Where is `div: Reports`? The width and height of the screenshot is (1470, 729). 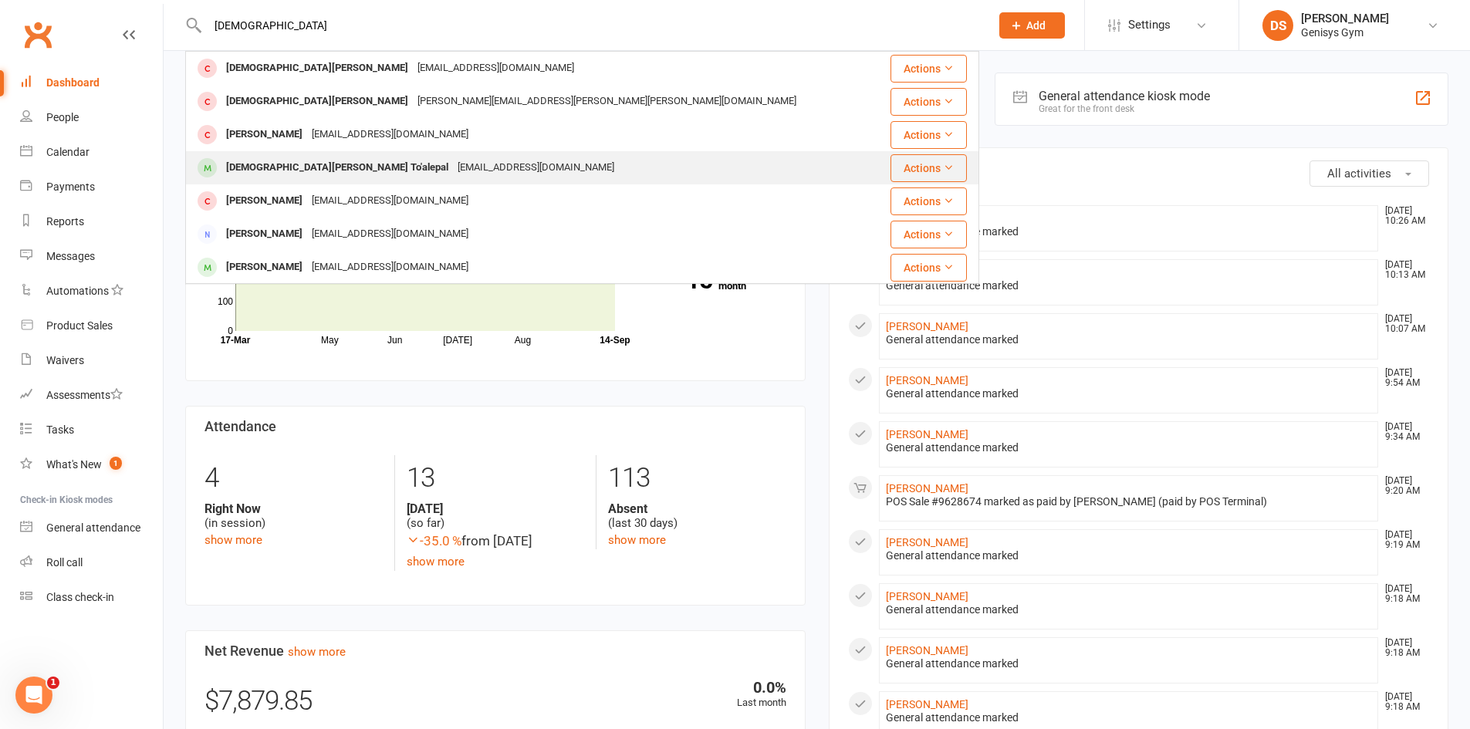 div: Reports is located at coordinates (65, 222).